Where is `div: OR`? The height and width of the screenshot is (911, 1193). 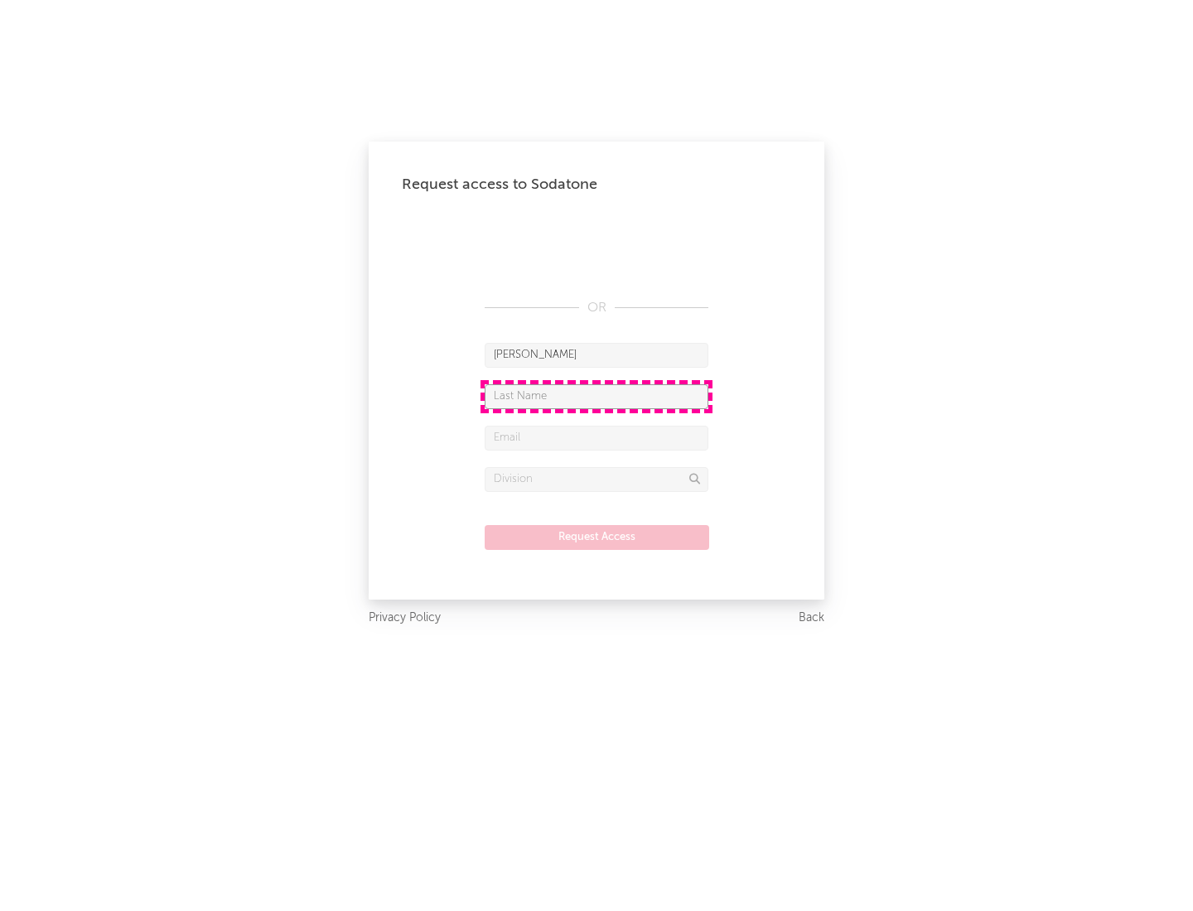
div: OR is located at coordinates (596, 308).